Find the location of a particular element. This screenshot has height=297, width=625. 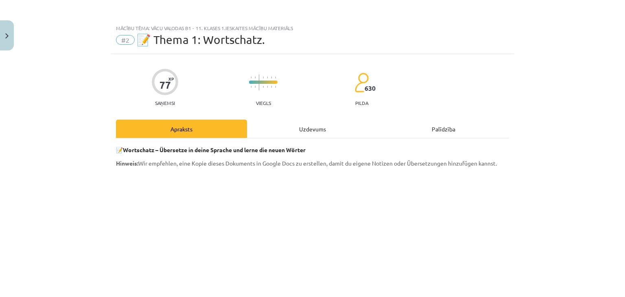

img: students-c634bb4e5e11cddfef0936a35e636f08e4e9abd3cc4e673bd6f9a4125e45ecb1.svg is located at coordinates (361, 83).